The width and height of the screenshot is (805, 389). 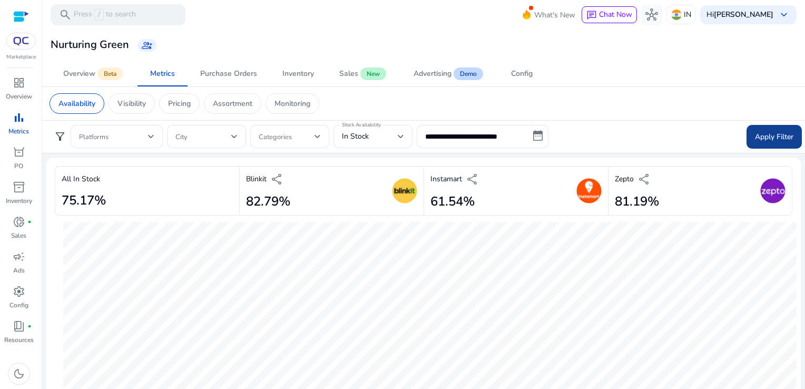 I want to click on p: Assortment, so click(x=232, y=103).